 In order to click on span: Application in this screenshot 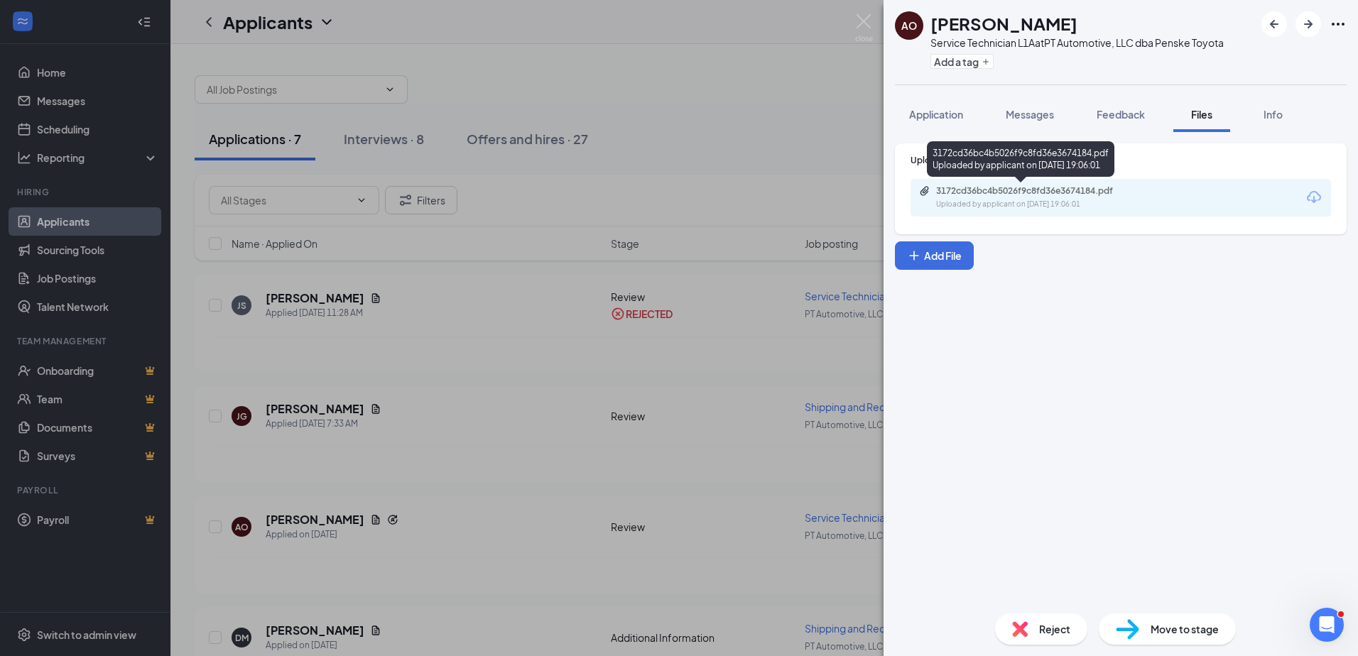, I will do `click(936, 114)`.